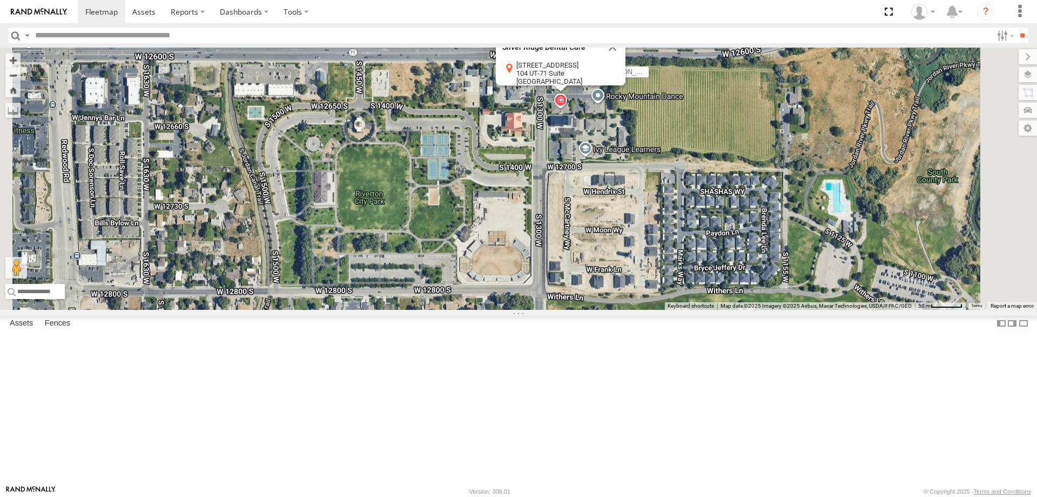 The width and height of the screenshot is (1037, 497). I want to click on label: Hide Summary Table, so click(1024, 323).